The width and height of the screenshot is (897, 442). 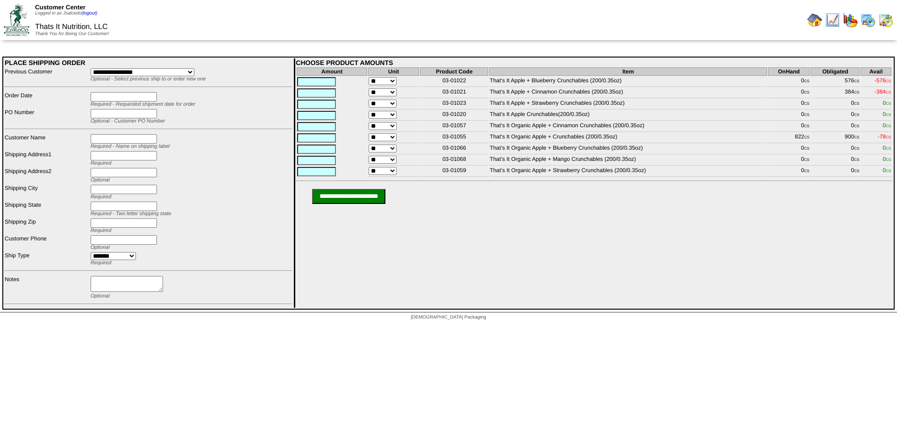 I want to click on td: That's It Apple + Cinnamon Crunchables (200/0.35oz), so click(x=628, y=93).